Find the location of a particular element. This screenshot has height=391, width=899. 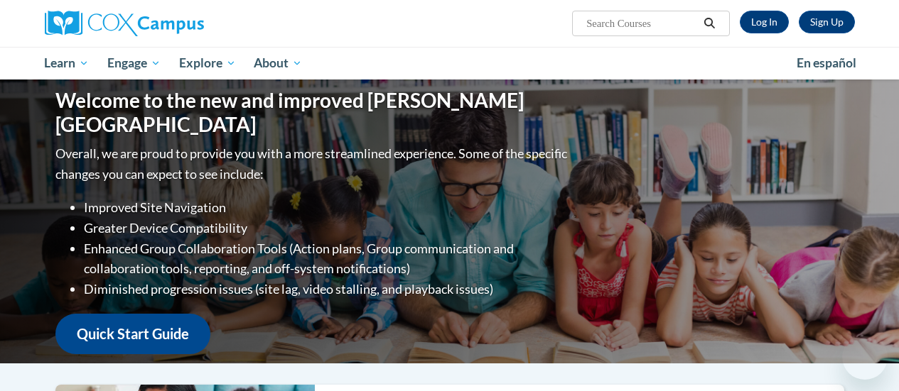

li: Improved Site Navigation is located at coordinates (327, 207).